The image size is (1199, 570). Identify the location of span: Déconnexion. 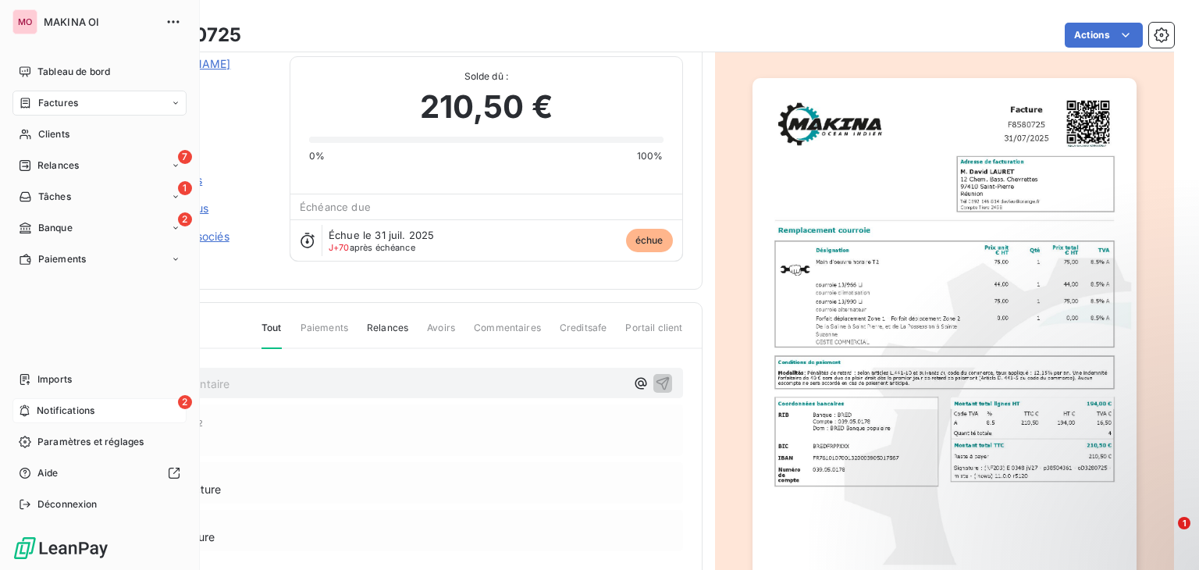
(67, 504).